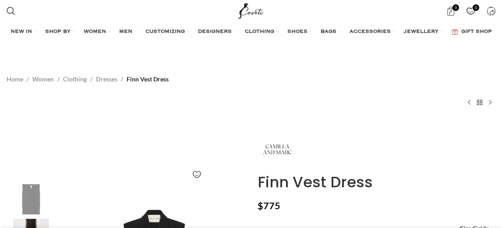  I want to click on div: My Wishlist, so click(471, 11).